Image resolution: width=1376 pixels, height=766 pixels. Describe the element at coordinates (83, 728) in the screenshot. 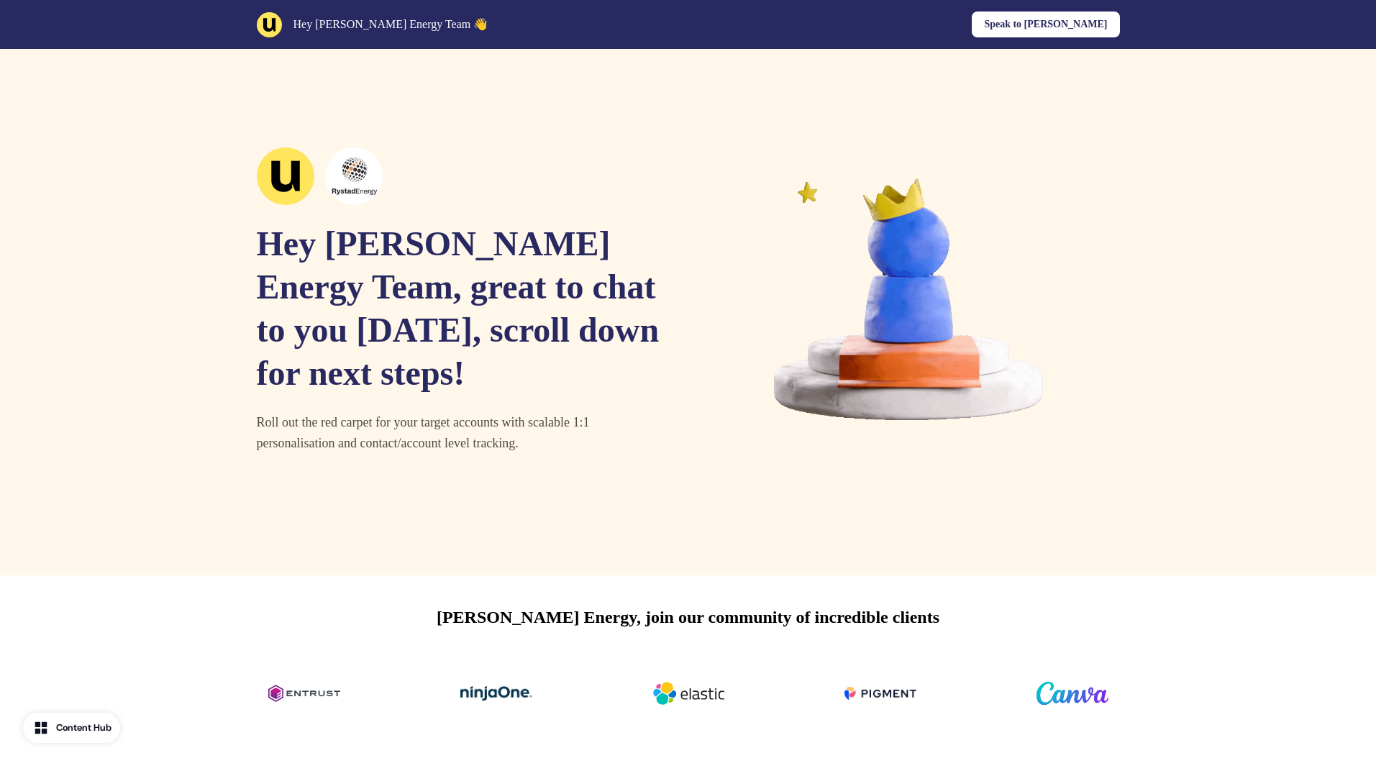

I see `div: Content Hub` at that location.